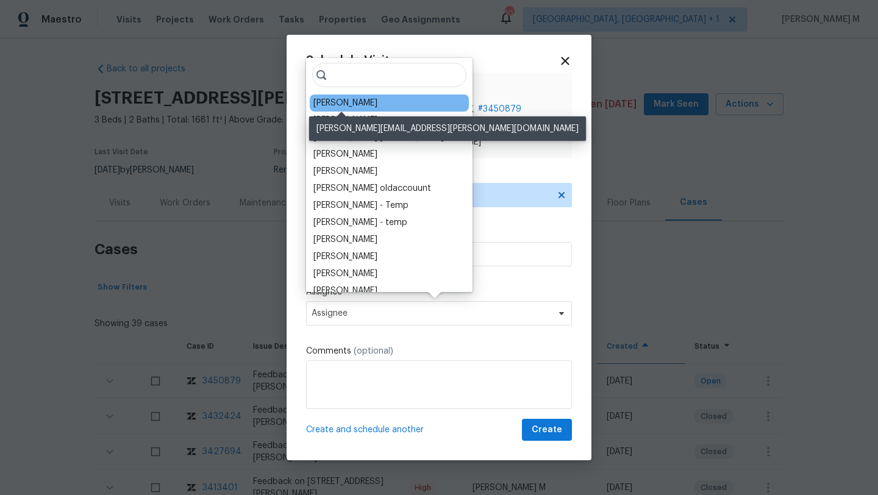 Image resolution: width=878 pixels, height=495 pixels. I want to click on span: Assignee, so click(431, 313).